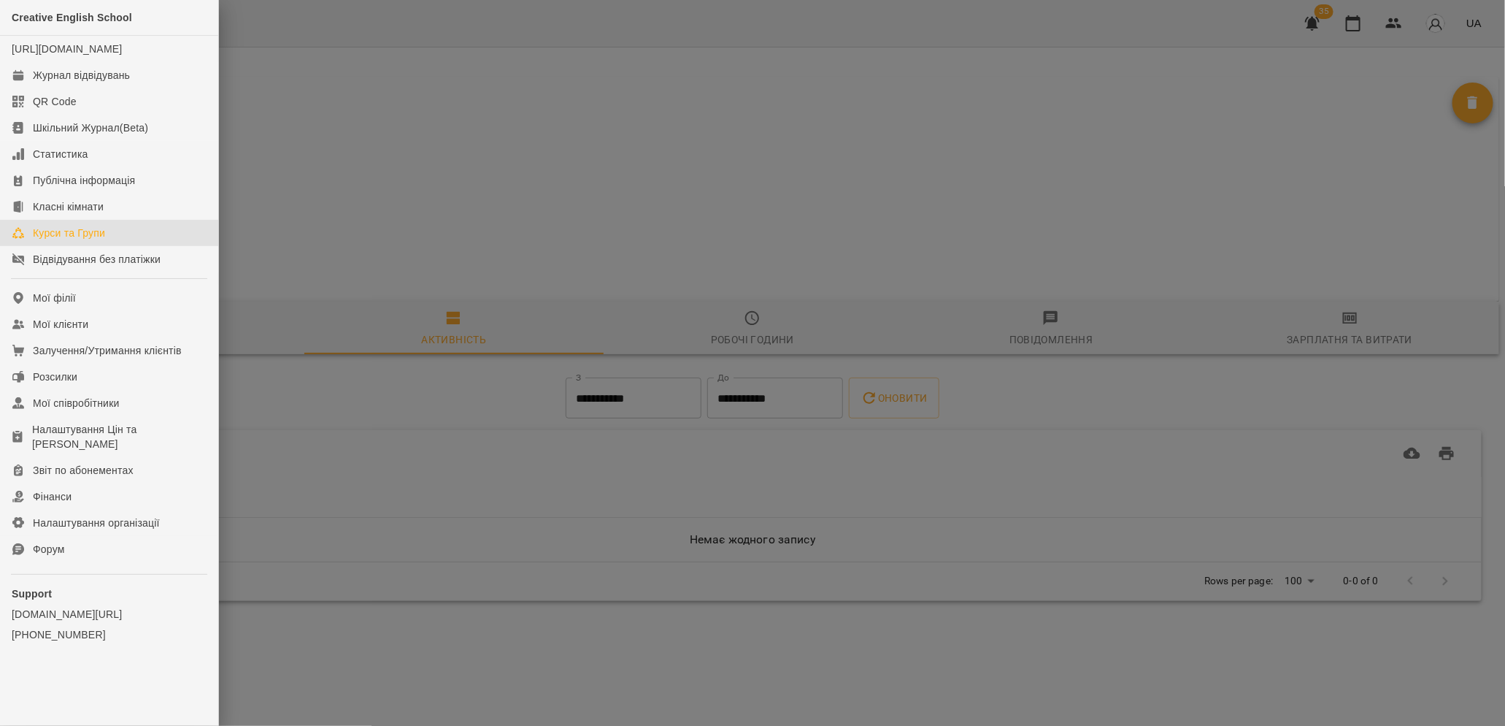 This screenshot has height=726, width=1505. What do you see at coordinates (54, 298) in the screenshot?
I see `div: Мої філії` at bounding box center [54, 298].